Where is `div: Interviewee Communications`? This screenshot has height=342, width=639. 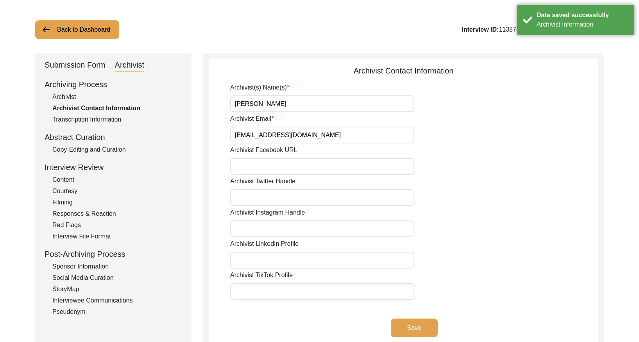 div: Interviewee Communications is located at coordinates (117, 300).